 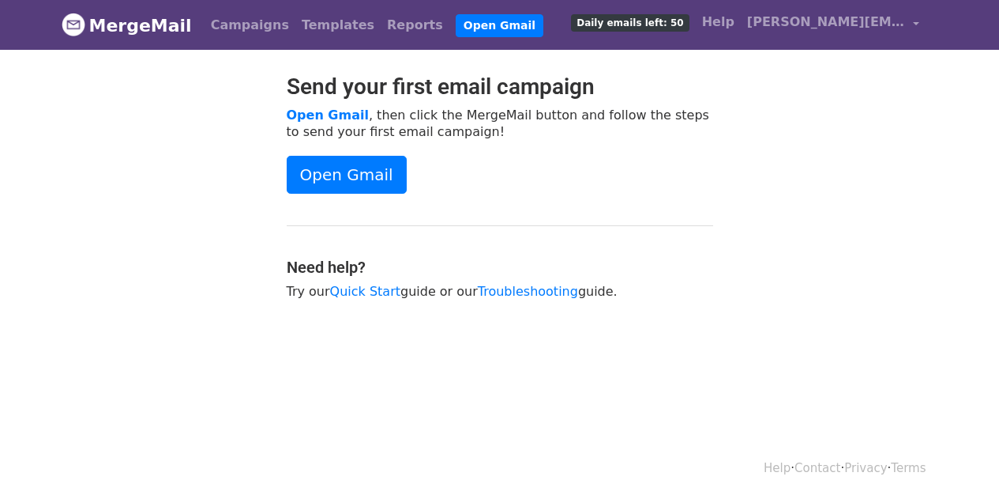 I want to click on a: Contact, so click(x=818, y=468).